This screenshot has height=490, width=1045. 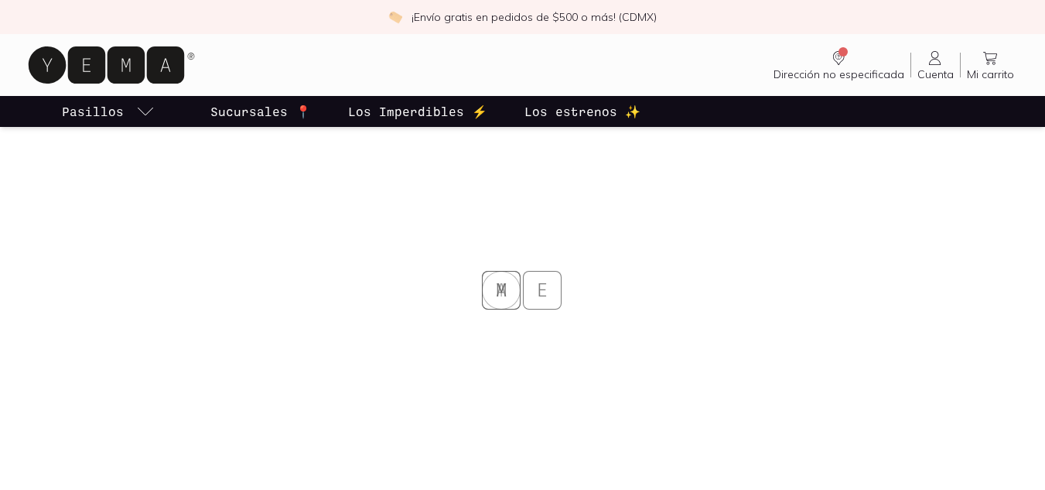 What do you see at coordinates (990, 65) in the screenshot?
I see `a: Mi carrito` at bounding box center [990, 65].